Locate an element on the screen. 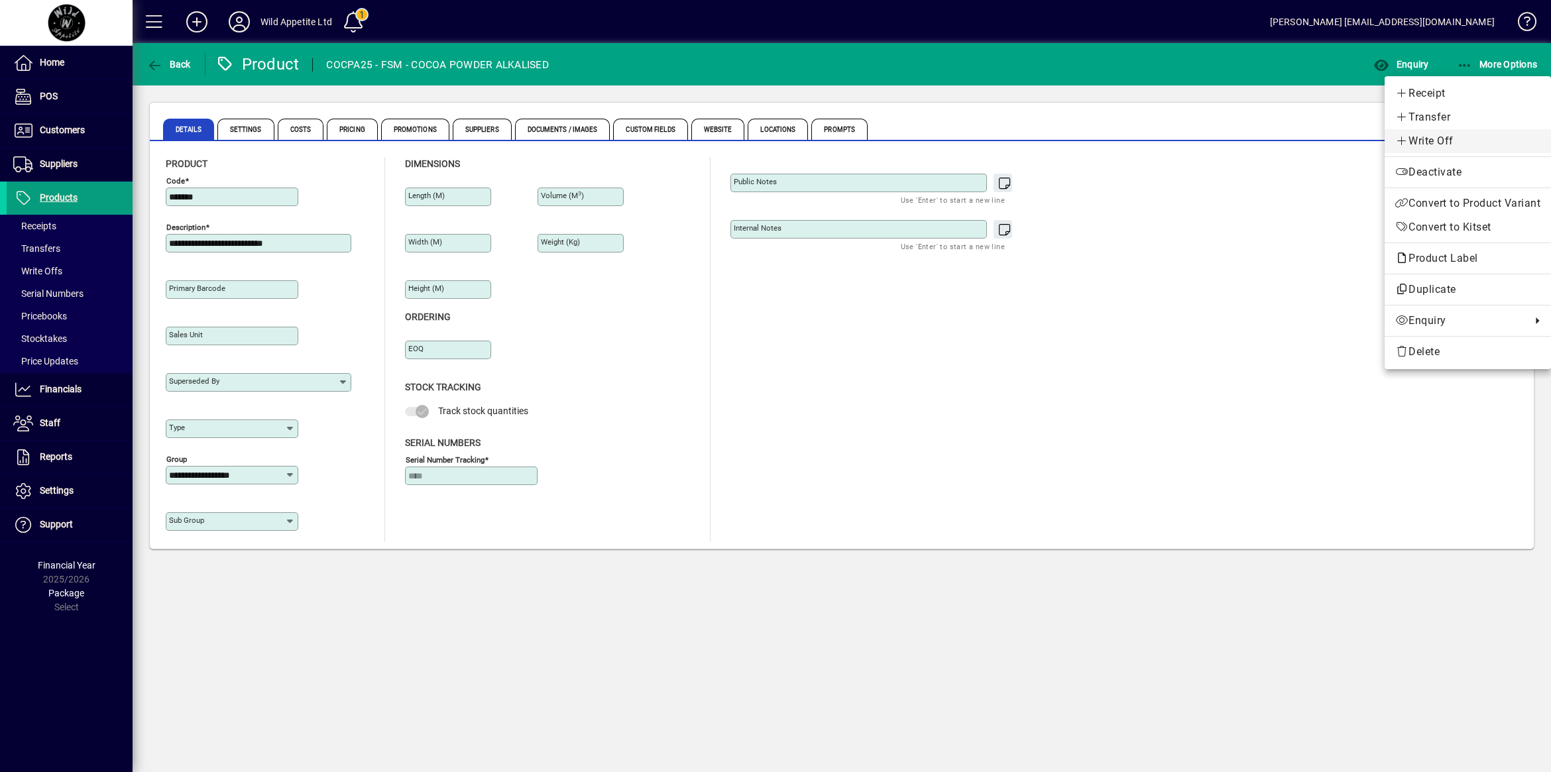 Image resolution: width=1551 pixels, height=772 pixels. span: Receipt is located at coordinates (1468, 93).